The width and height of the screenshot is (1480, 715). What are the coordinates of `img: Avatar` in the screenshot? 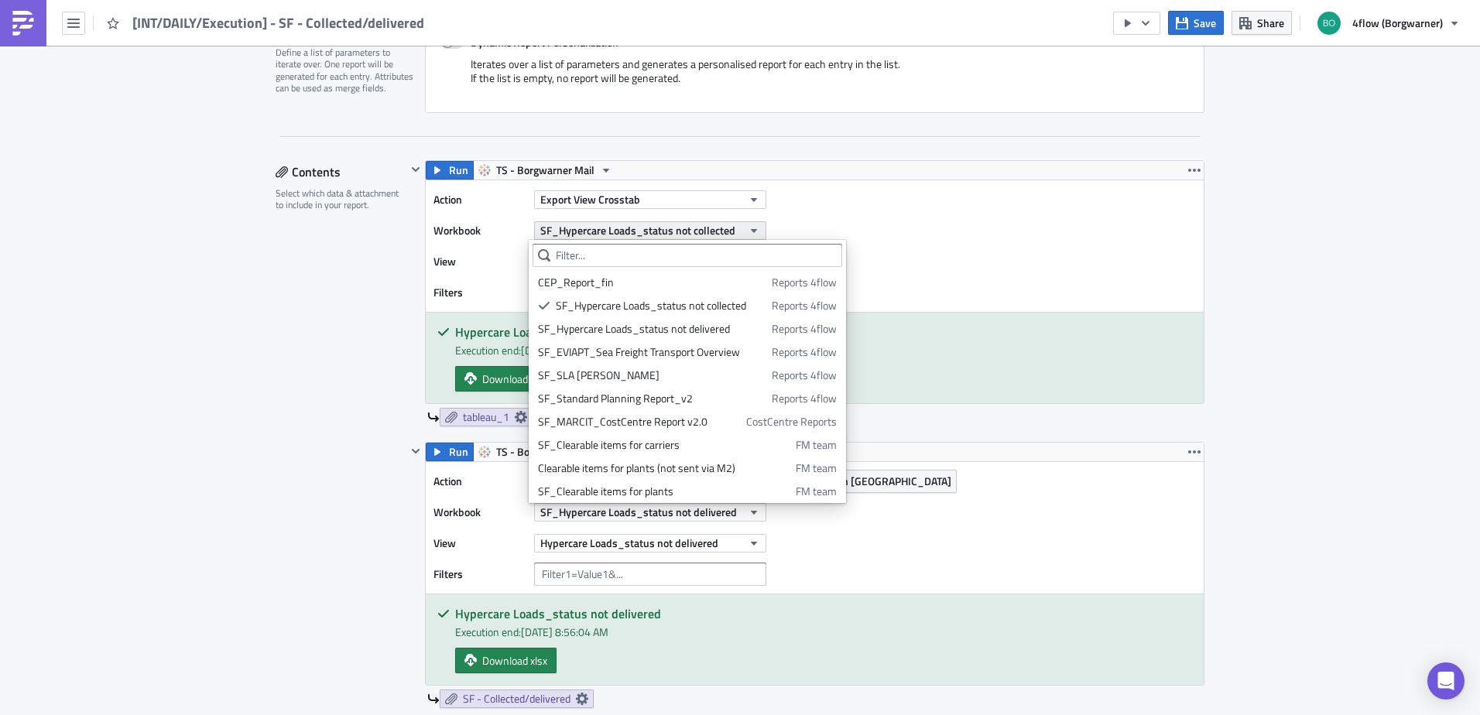 It's located at (1329, 23).